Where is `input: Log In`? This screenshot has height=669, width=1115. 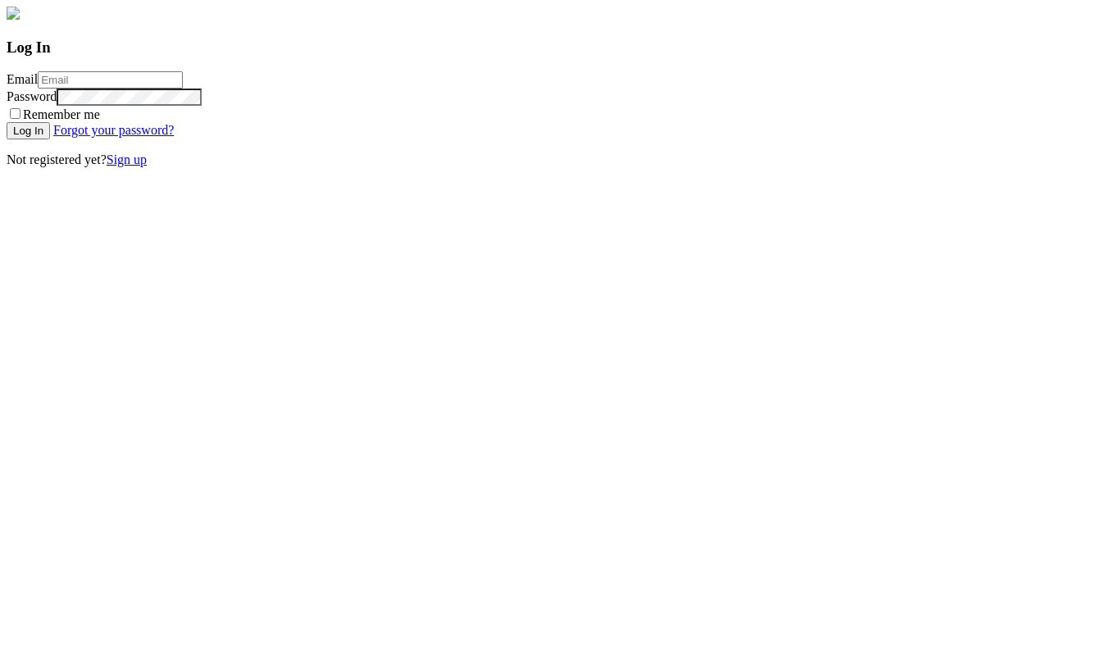 input: Log In is located at coordinates (28, 130).